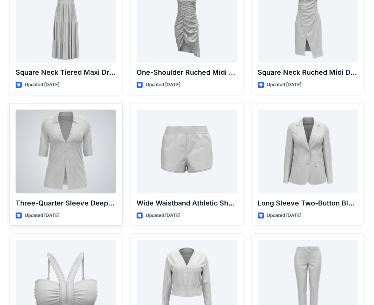 This screenshot has width=374, height=305. Describe the element at coordinates (187, 203) in the screenshot. I see `p: Wide Waistband Athletic Shorts` at that location.